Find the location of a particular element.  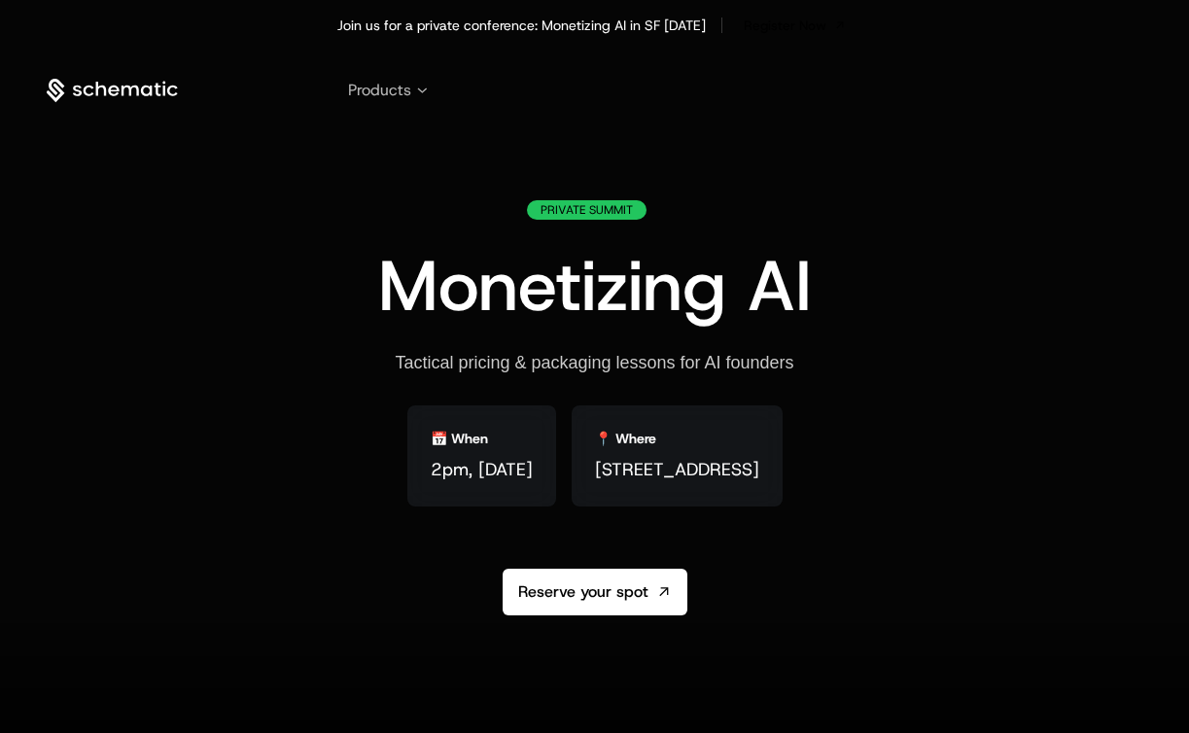

div: 📅 When is located at coordinates (459, 438).